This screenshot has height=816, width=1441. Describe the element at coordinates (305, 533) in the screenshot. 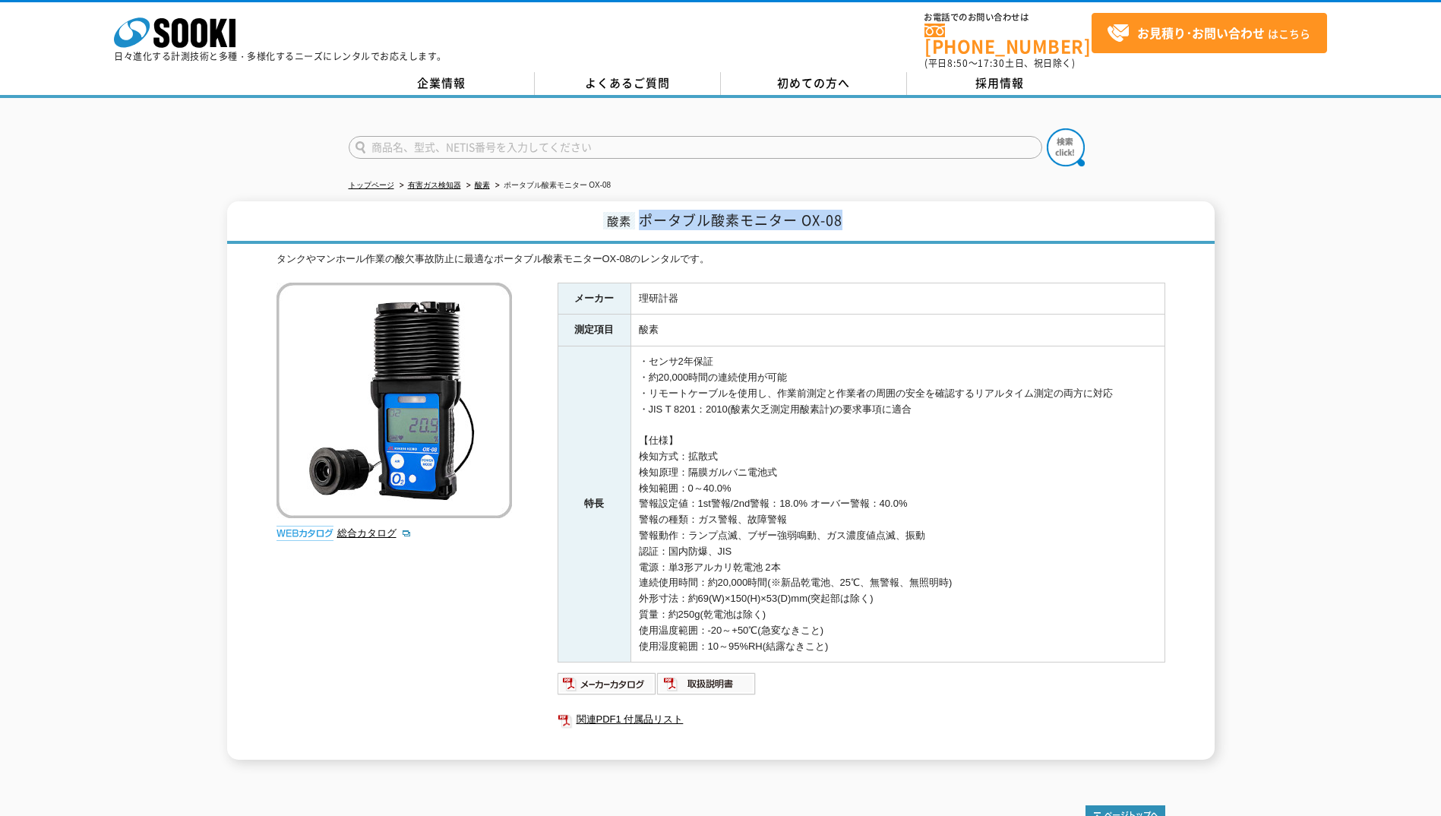

I see `img: webカタログ` at that location.